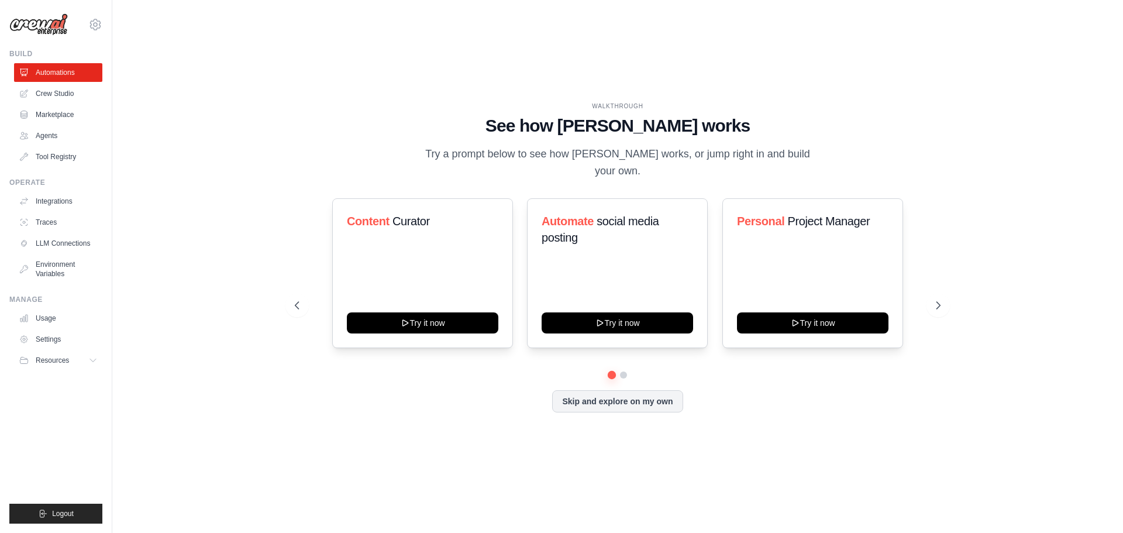 This screenshot has height=533, width=1123. Describe the element at coordinates (58, 94) in the screenshot. I see `a: Crew Studio` at that location.